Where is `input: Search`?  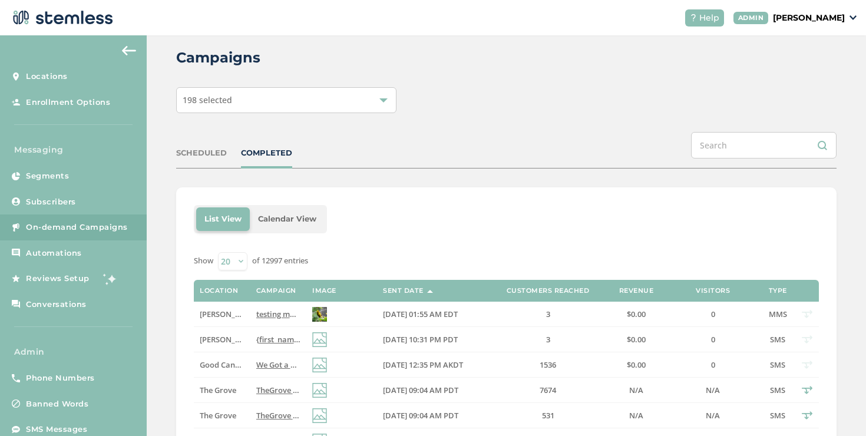 input: Search is located at coordinates (763, 145).